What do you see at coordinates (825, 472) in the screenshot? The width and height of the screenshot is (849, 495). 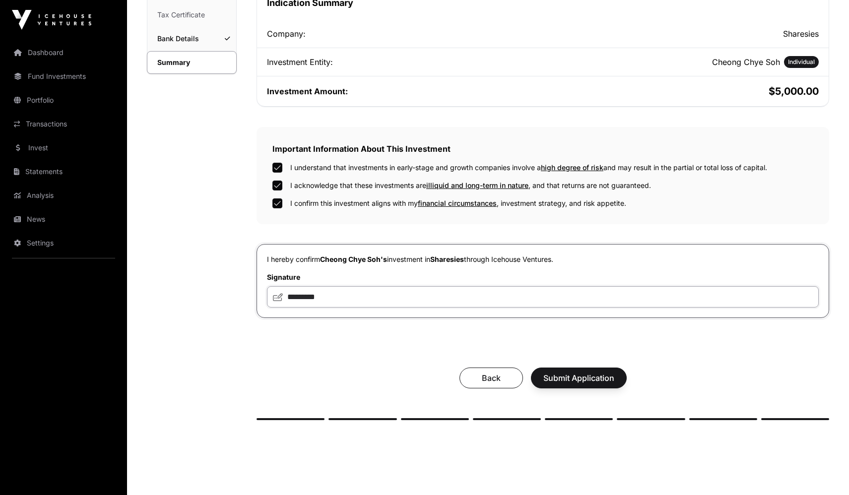 I see `div: Chat Widget` at bounding box center [825, 472].